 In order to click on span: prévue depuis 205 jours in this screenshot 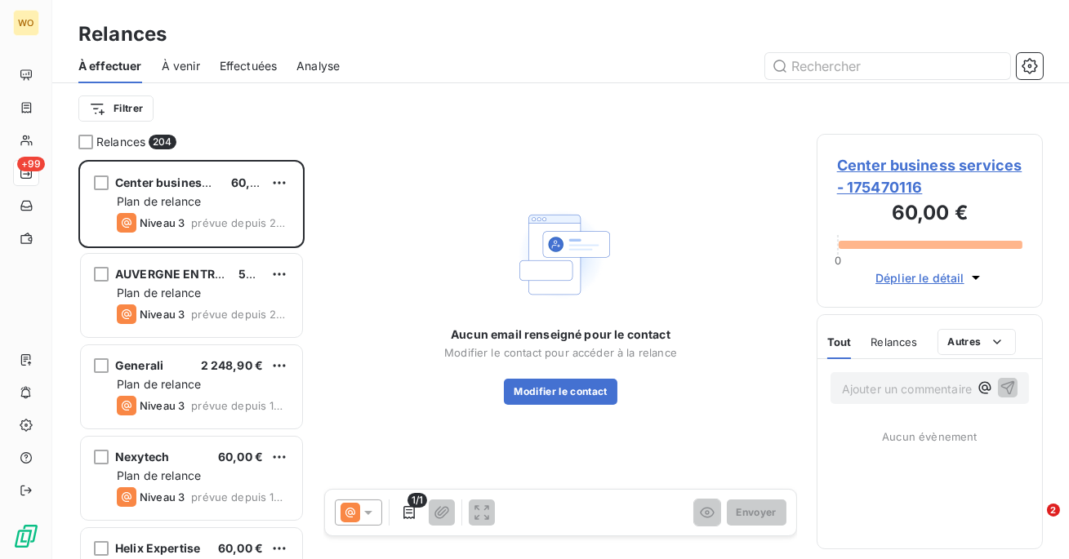, I will do `click(240, 223)`.